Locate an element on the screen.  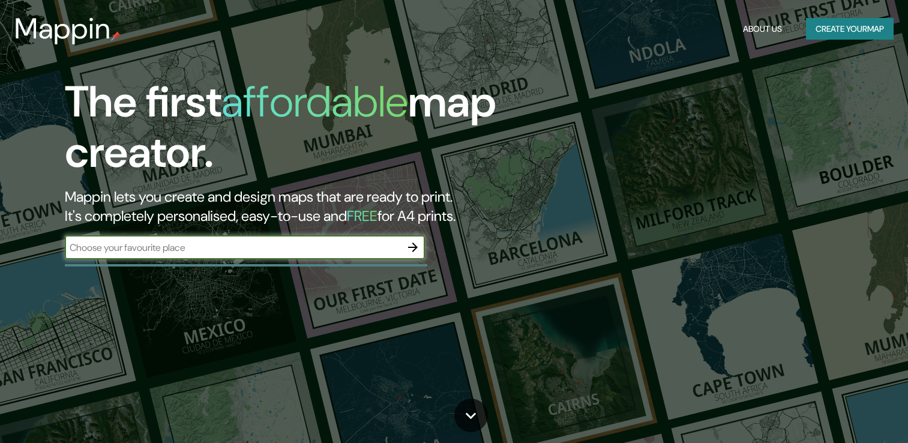
button: Create yourmap is located at coordinates (850, 29).